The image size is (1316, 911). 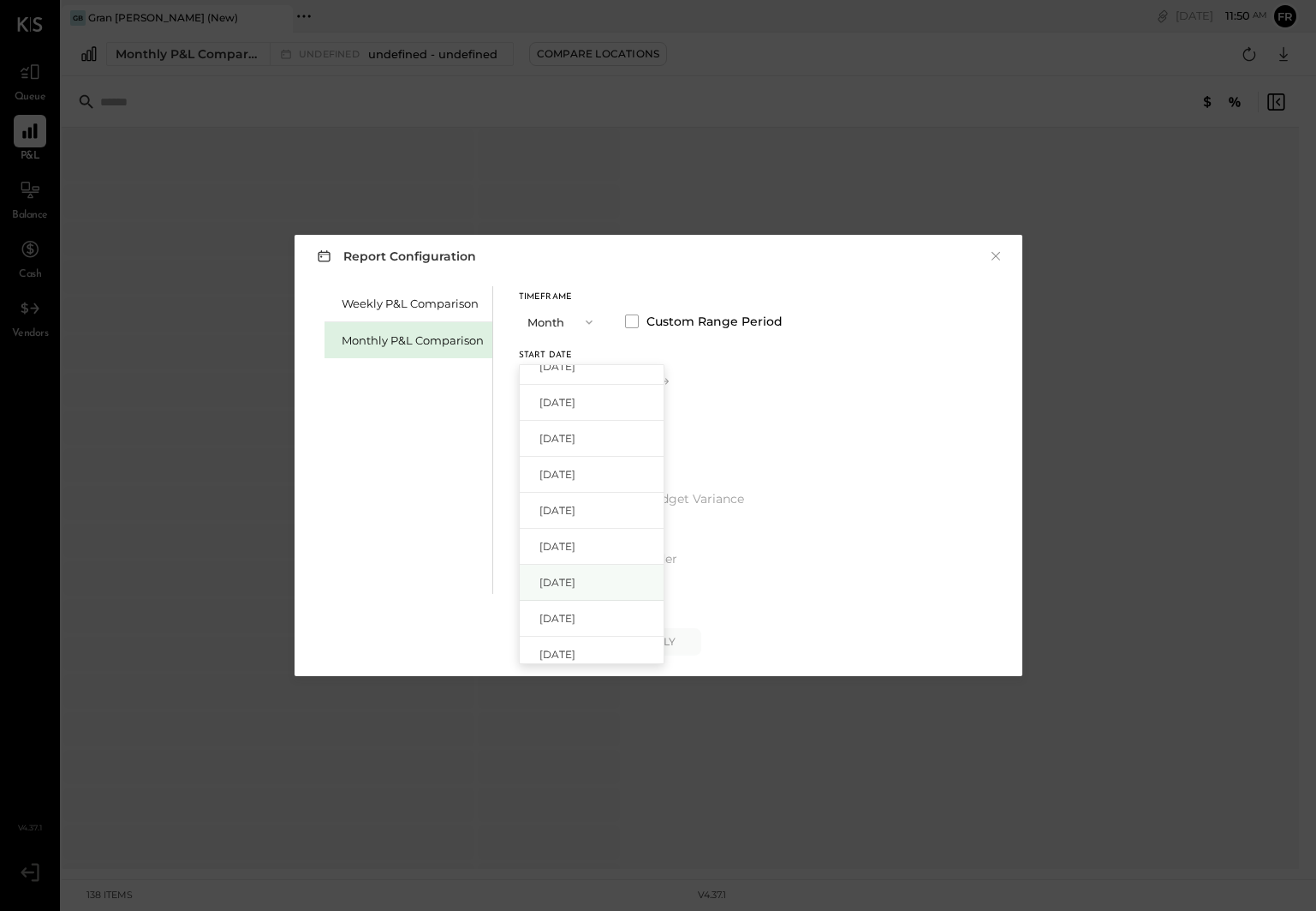 What do you see at coordinates (562, 322) in the screenshot?
I see `button: Month` at bounding box center [562, 322].